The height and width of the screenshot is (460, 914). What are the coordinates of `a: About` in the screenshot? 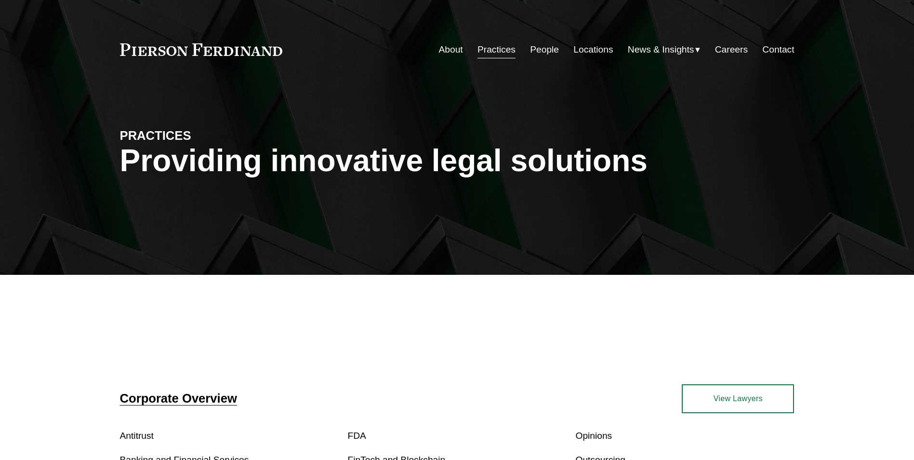 It's located at (451, 50).